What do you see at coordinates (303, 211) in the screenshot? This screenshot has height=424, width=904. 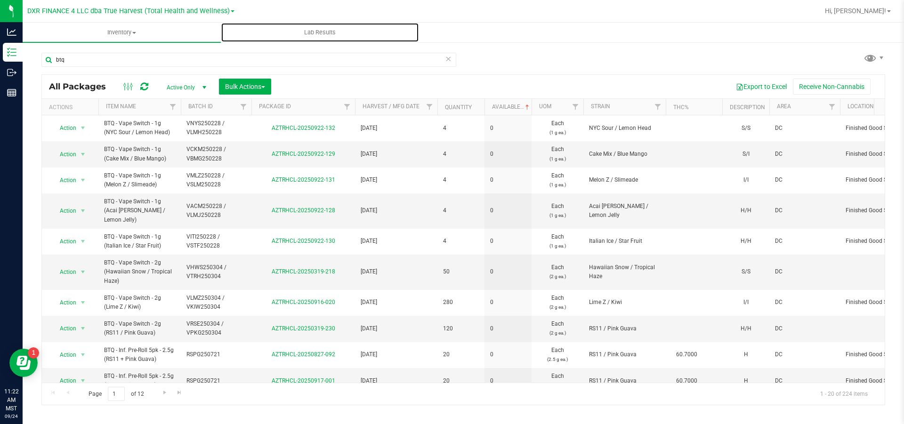 I see `a: AZTRHCL-20250922-128` at bounding box center [303, 211].